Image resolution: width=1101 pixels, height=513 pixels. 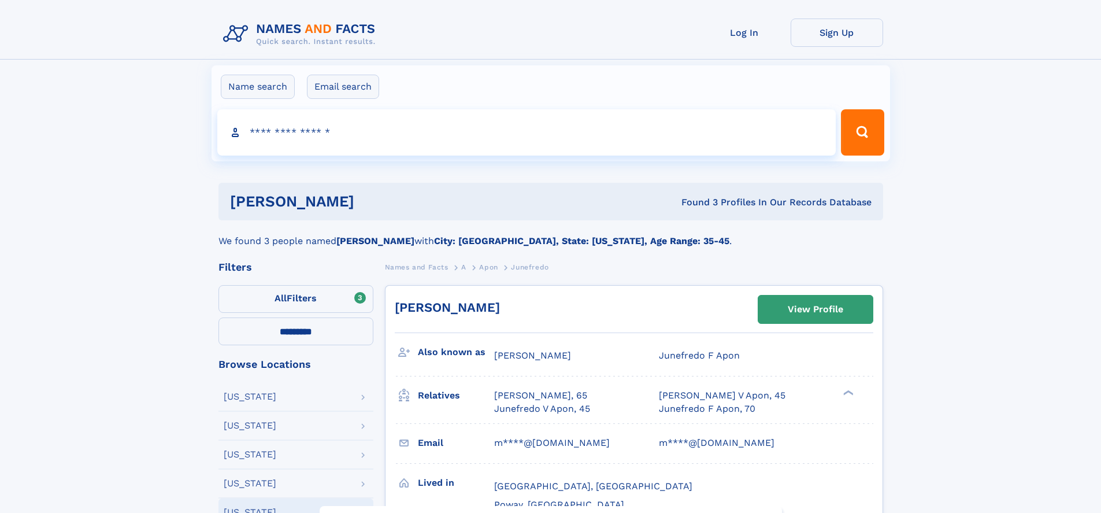 What do you see at coordinates (463, 267) in the screenshot?
I see `span: A` at bounding box center [463, 267].